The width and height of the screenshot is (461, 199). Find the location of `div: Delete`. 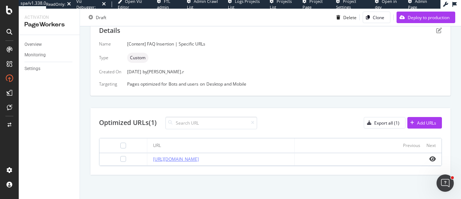

div: Delete is located at coordinates (350, 17).